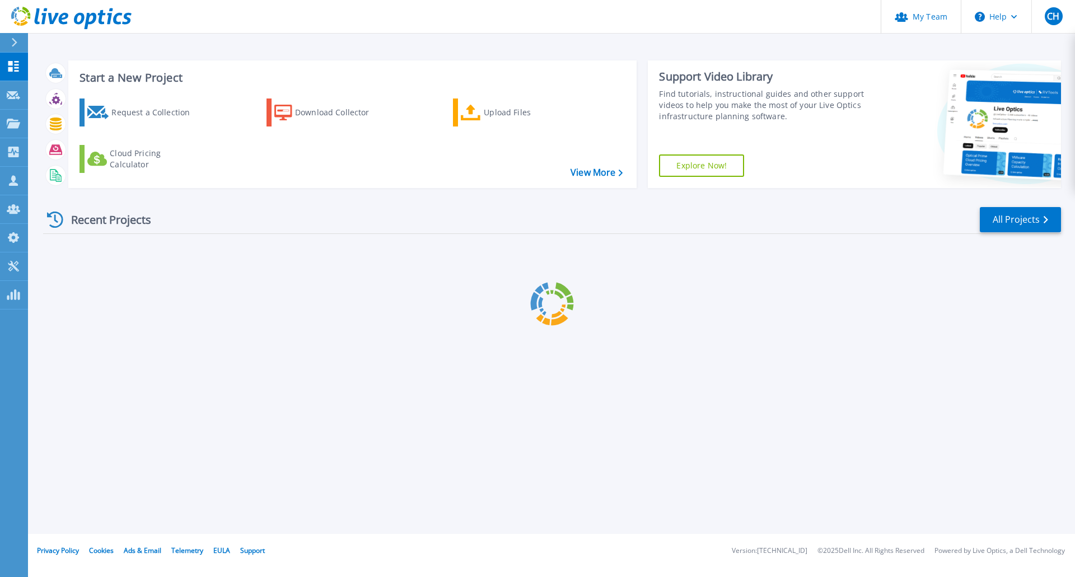  I want to click on li: © 2025 Dell Inc. All Rights Reserved, so click(870, 551).